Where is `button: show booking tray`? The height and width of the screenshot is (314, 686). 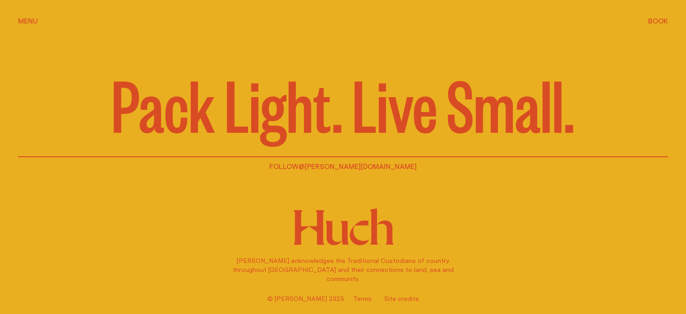
button: show booking tray is located at coordinates (658, 22).